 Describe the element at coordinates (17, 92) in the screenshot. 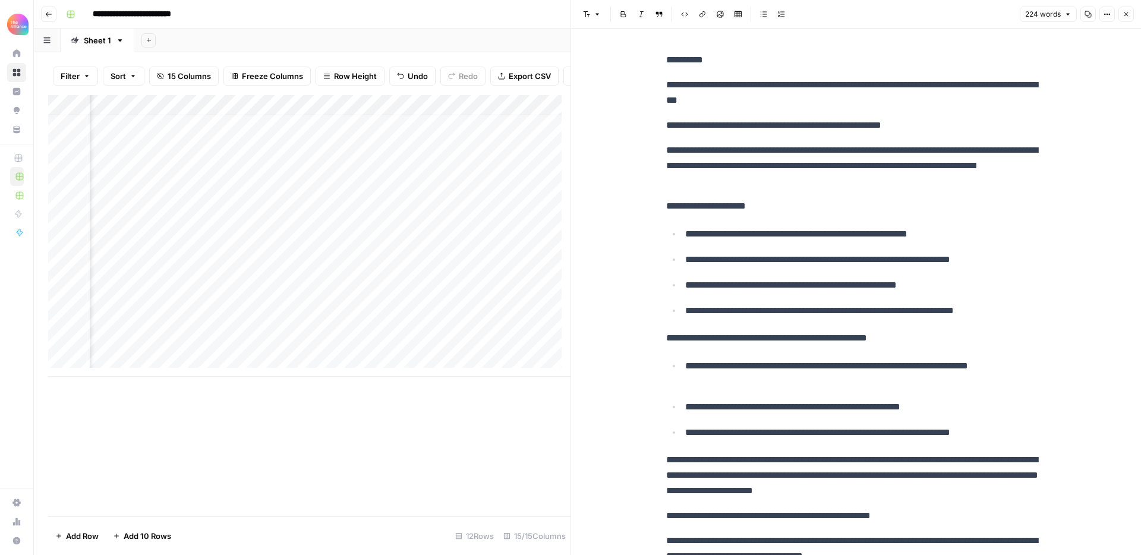

I see `a: Insights` at that location.